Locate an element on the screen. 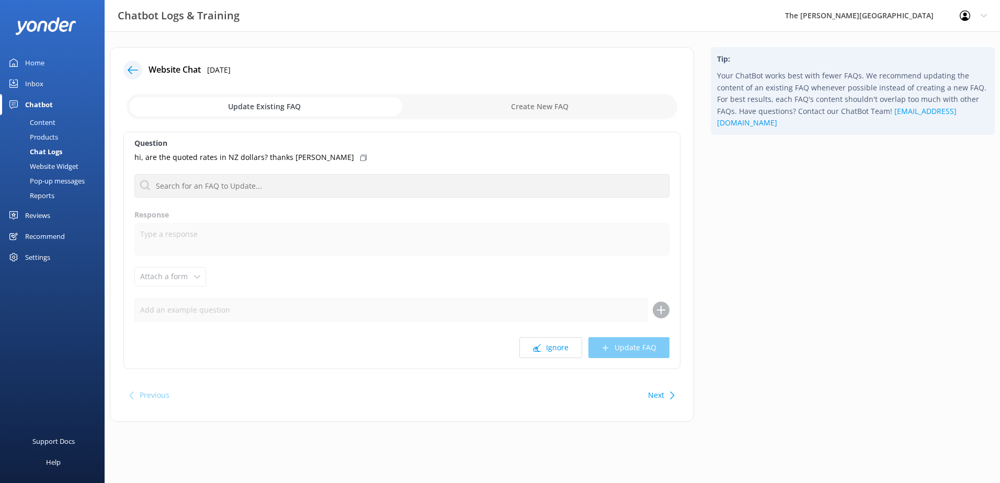 Image resolution: width=1000 pixels, height=483 pixels. div: Settings is located at coordinates (38, 257).